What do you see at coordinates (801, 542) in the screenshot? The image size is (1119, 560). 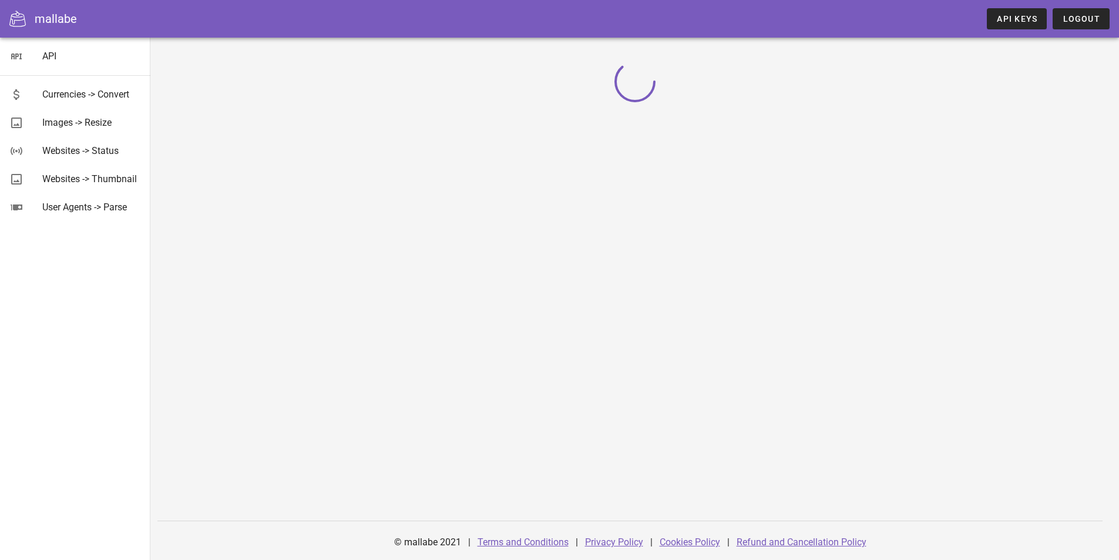 I see `a: Refund and Cancellation Policy` at bounding box center [801, 542].